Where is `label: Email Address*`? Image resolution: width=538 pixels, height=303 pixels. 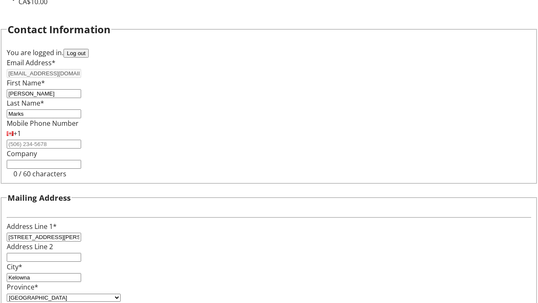 label: Email Address* is located at coordinates (31, 63).